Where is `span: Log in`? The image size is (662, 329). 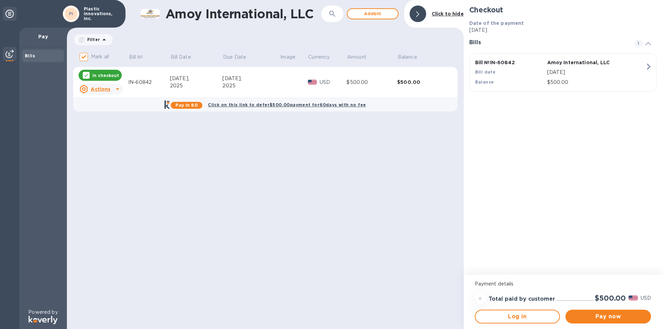
span: Log in is located at coordinates (517, 316).